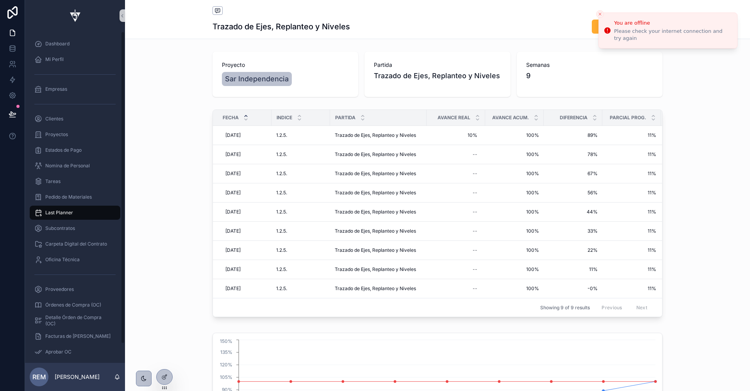 This screenshot has height=391, width=750. What do you see at coordinates (75, 59) in the screenshot?
I see `a: Mi Perfil` at bounding box center [75, 59].